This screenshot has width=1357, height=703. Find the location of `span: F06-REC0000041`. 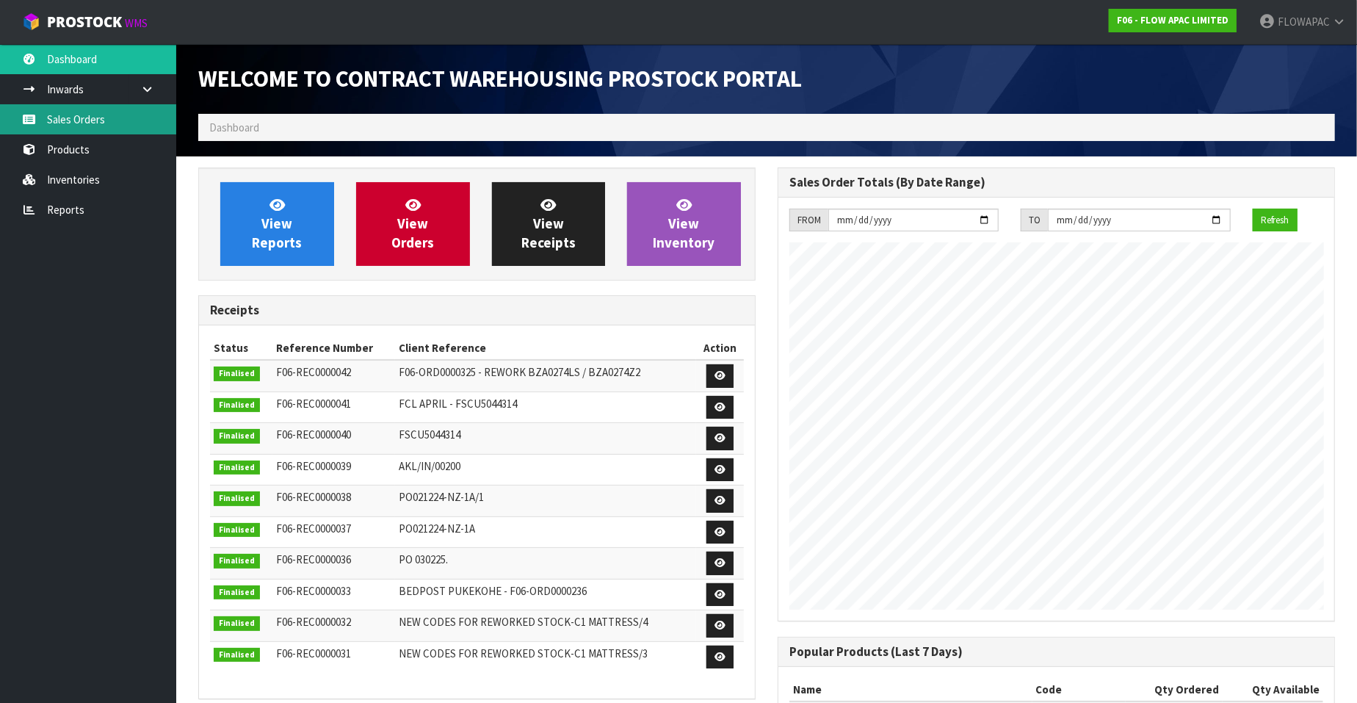

span: F06-REC0000041 is located at coordinates (314, 403).